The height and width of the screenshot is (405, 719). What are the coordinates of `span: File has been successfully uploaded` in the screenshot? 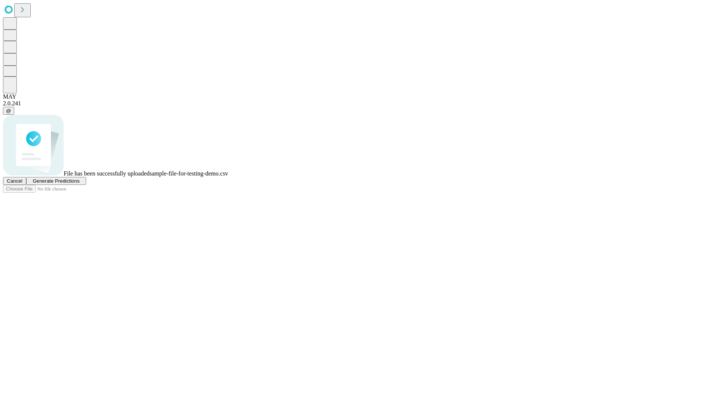 It's located at (106, 173).